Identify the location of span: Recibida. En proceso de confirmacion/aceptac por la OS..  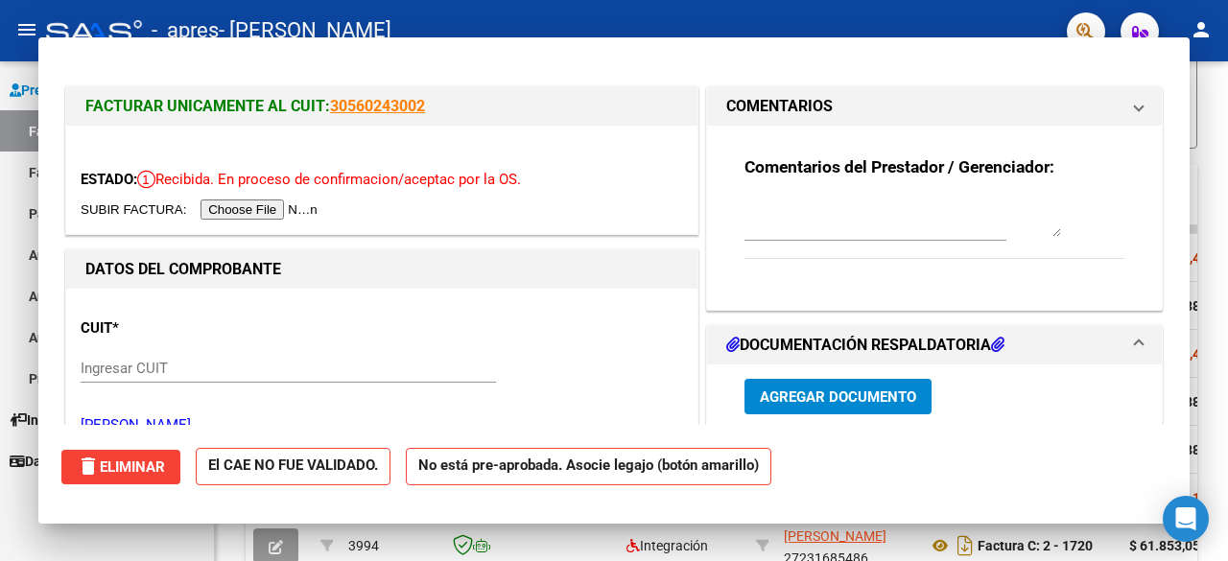
(329, 179).